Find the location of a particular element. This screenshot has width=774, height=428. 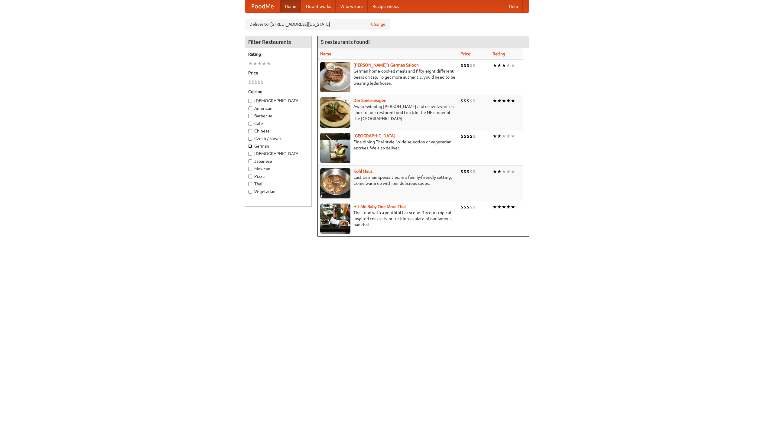

a: Help is located at coordinates (514, 6).